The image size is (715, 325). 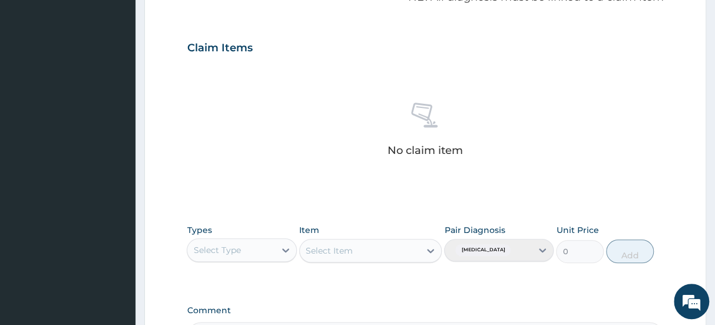 What do you see at coordinates (115, 150) in the screenshot?
I see `span: We're online!` at bounding box center [115, 150].